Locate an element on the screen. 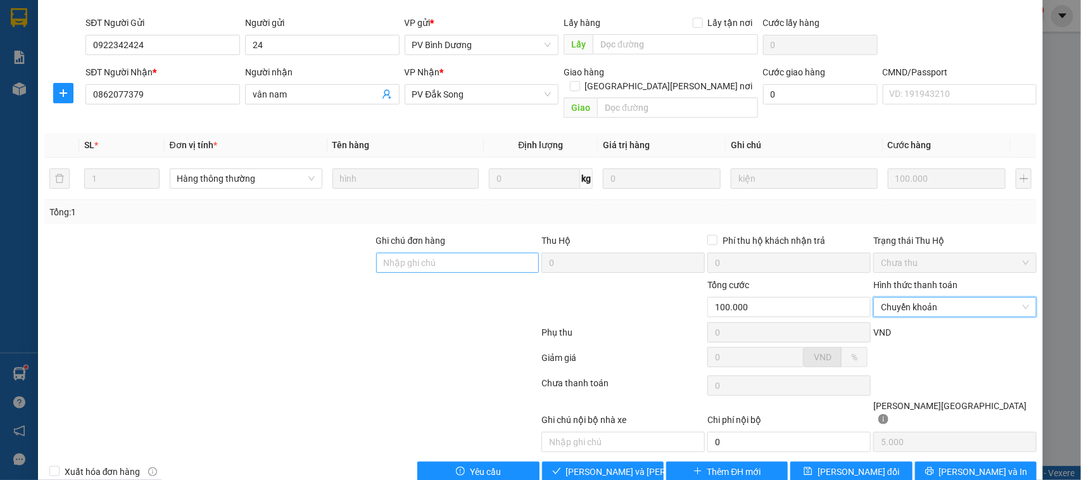  input: Ghi Chú is located at coordinates (804, 179).